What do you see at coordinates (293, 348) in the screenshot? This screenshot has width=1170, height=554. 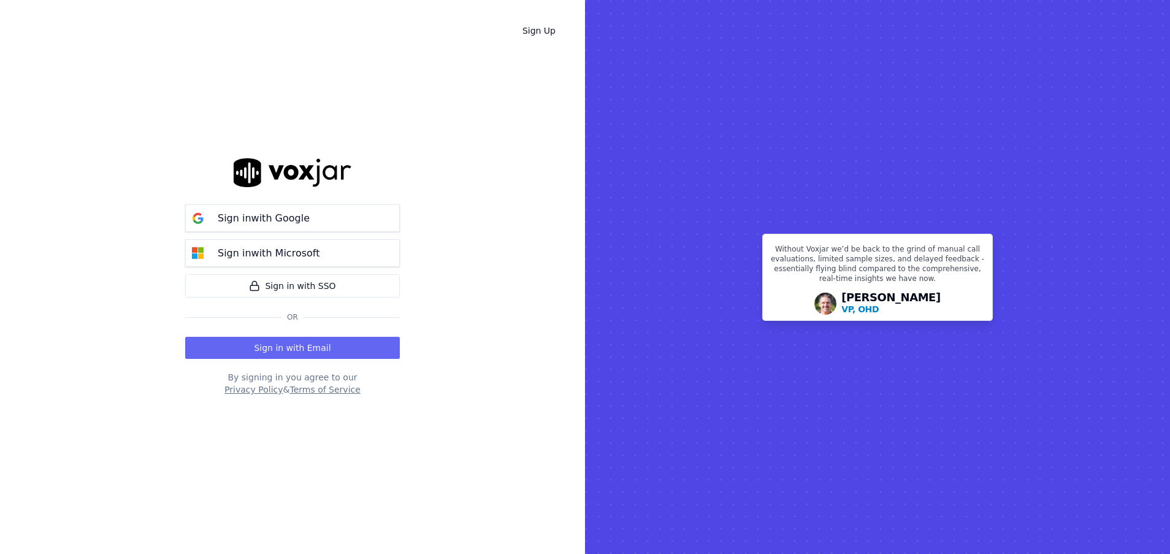 I see `button: Sign in with Email` at bounding box center [293, 348].